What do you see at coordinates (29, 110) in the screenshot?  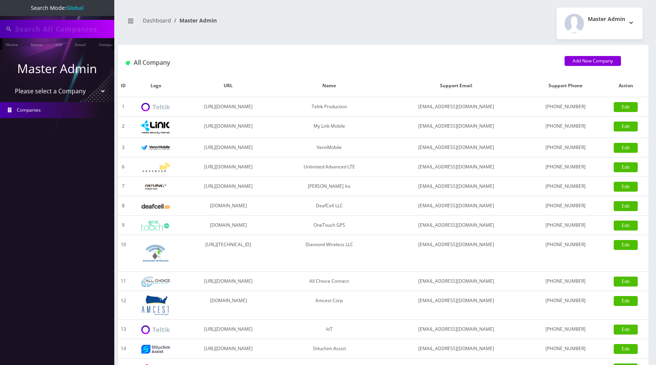 I see `span: Companies` at bounding box center [29, 110].